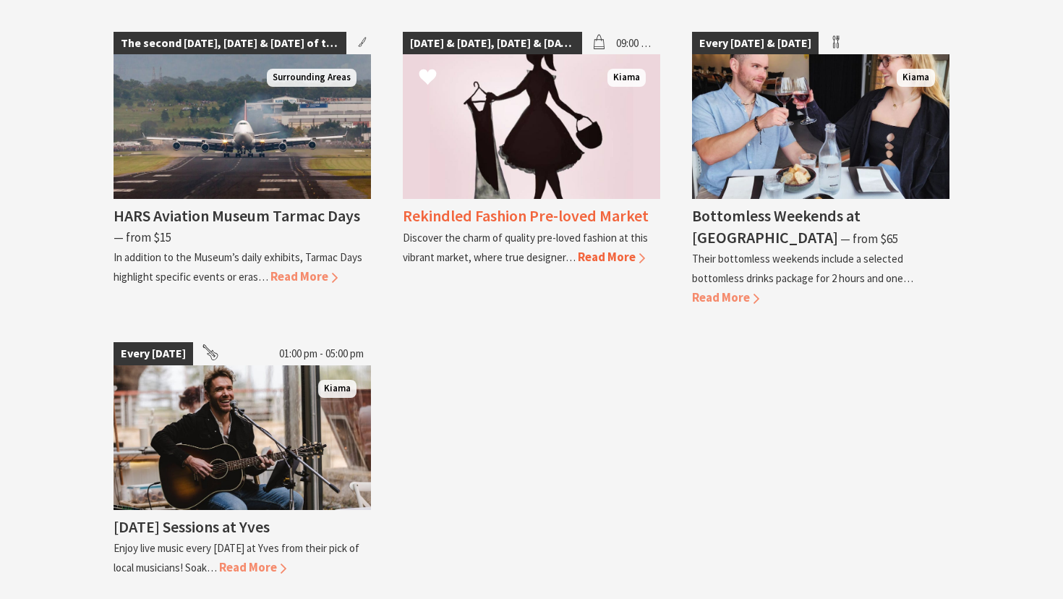 This screenshot has width=1063, height=599. I want to click on p: Their bottomless weekends include a selected bottomless drinks package for 2 hours and one…, so click(802, 268).